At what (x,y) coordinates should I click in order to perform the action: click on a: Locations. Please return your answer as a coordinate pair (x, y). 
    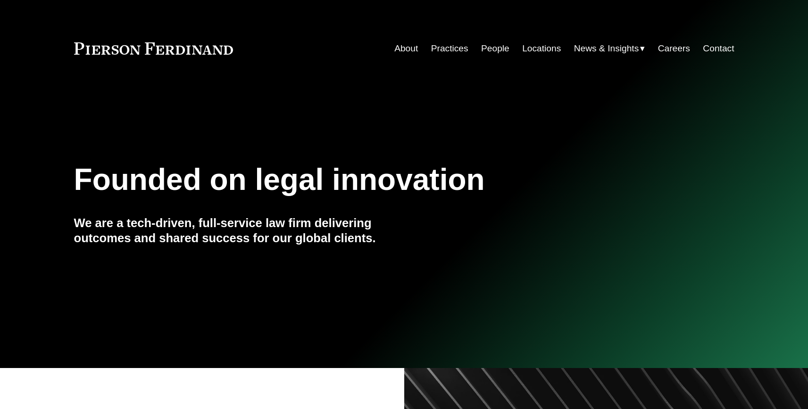
    Looking at the image, I should click on (541, 49).